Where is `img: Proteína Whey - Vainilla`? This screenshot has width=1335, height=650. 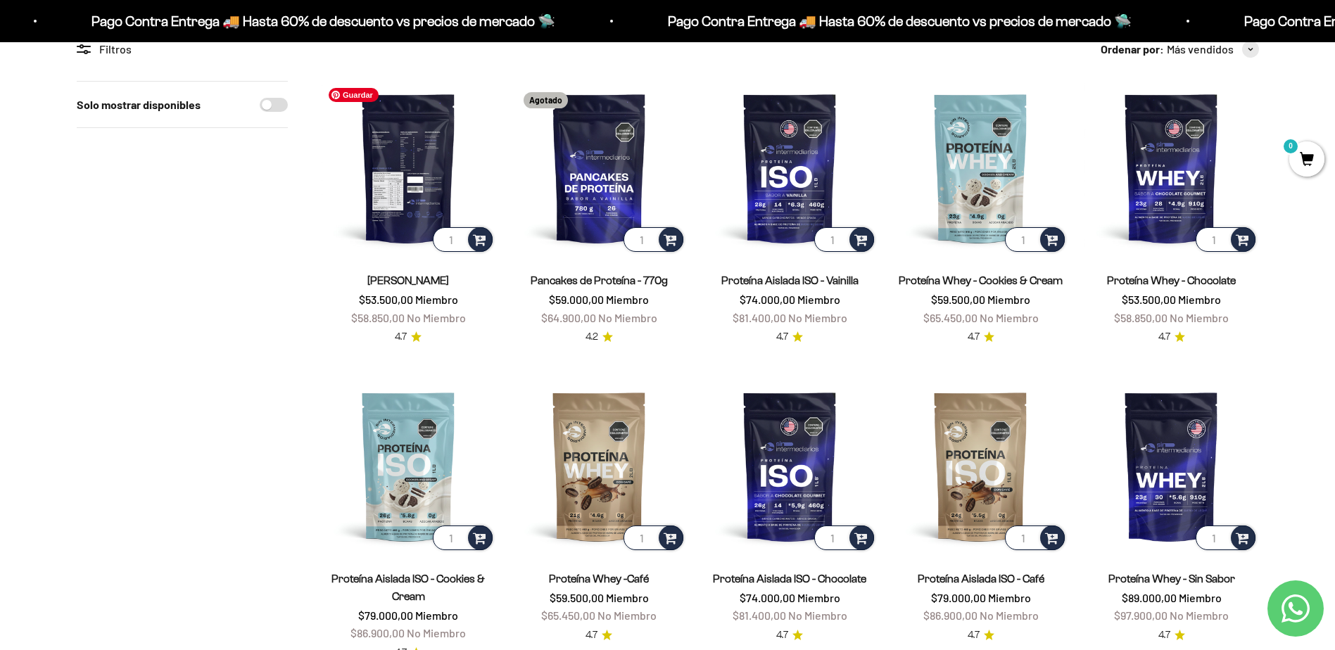
img: Proteína Whey - Vainilla is located at coordinates (408, 167).